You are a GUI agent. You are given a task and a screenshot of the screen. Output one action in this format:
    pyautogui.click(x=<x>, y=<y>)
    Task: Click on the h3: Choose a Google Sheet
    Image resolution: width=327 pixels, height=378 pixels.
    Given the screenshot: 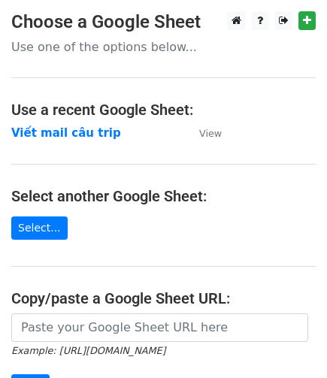 What is the action you would take?
    pyautogui.click(x=163, y=22)
    